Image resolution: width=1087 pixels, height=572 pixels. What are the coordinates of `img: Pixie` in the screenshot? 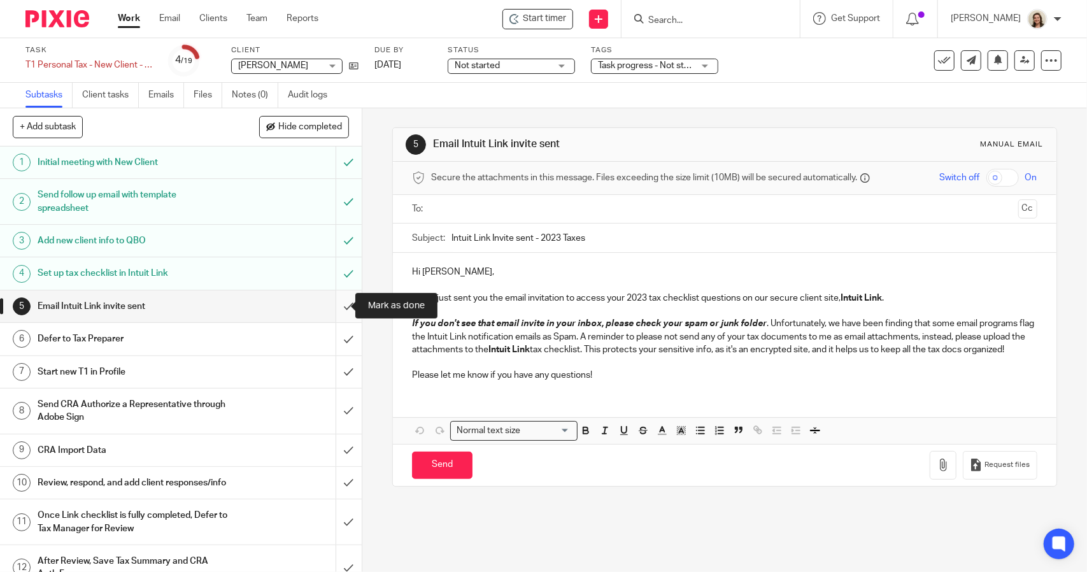 It's located at (57, 18).